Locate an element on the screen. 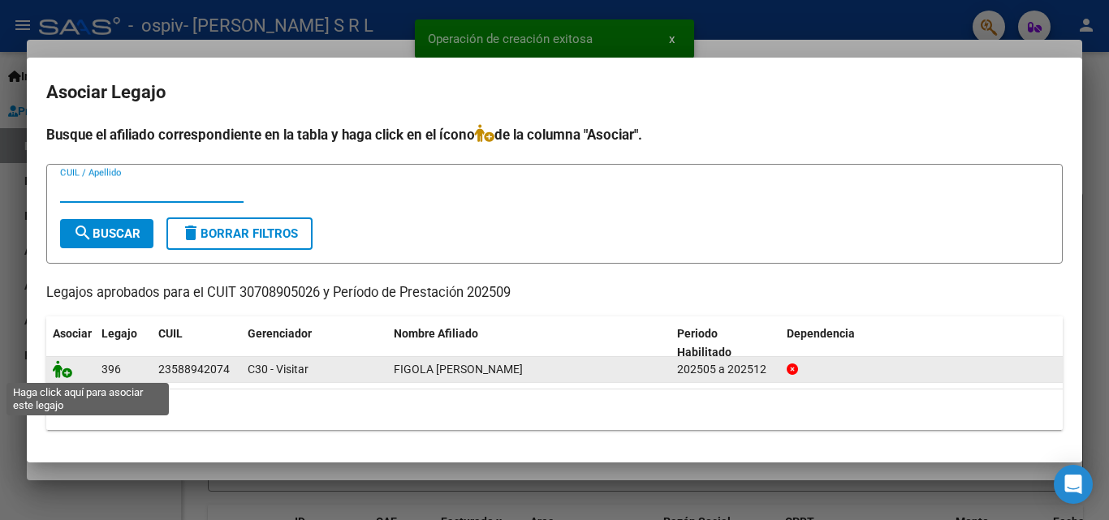 Image resolution: width=1109 pixels, height=520 pixels. span: Asociar is located at coordinates (72, 334).